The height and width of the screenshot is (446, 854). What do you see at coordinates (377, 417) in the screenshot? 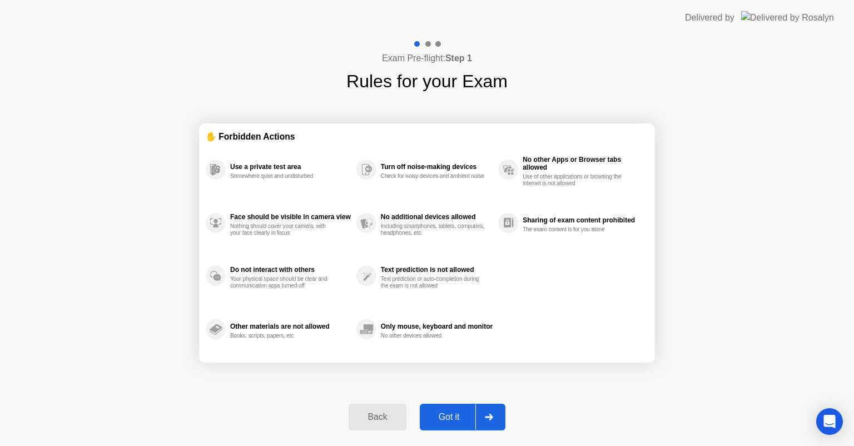
I see `button: Back` at bounding box center [377, 417].